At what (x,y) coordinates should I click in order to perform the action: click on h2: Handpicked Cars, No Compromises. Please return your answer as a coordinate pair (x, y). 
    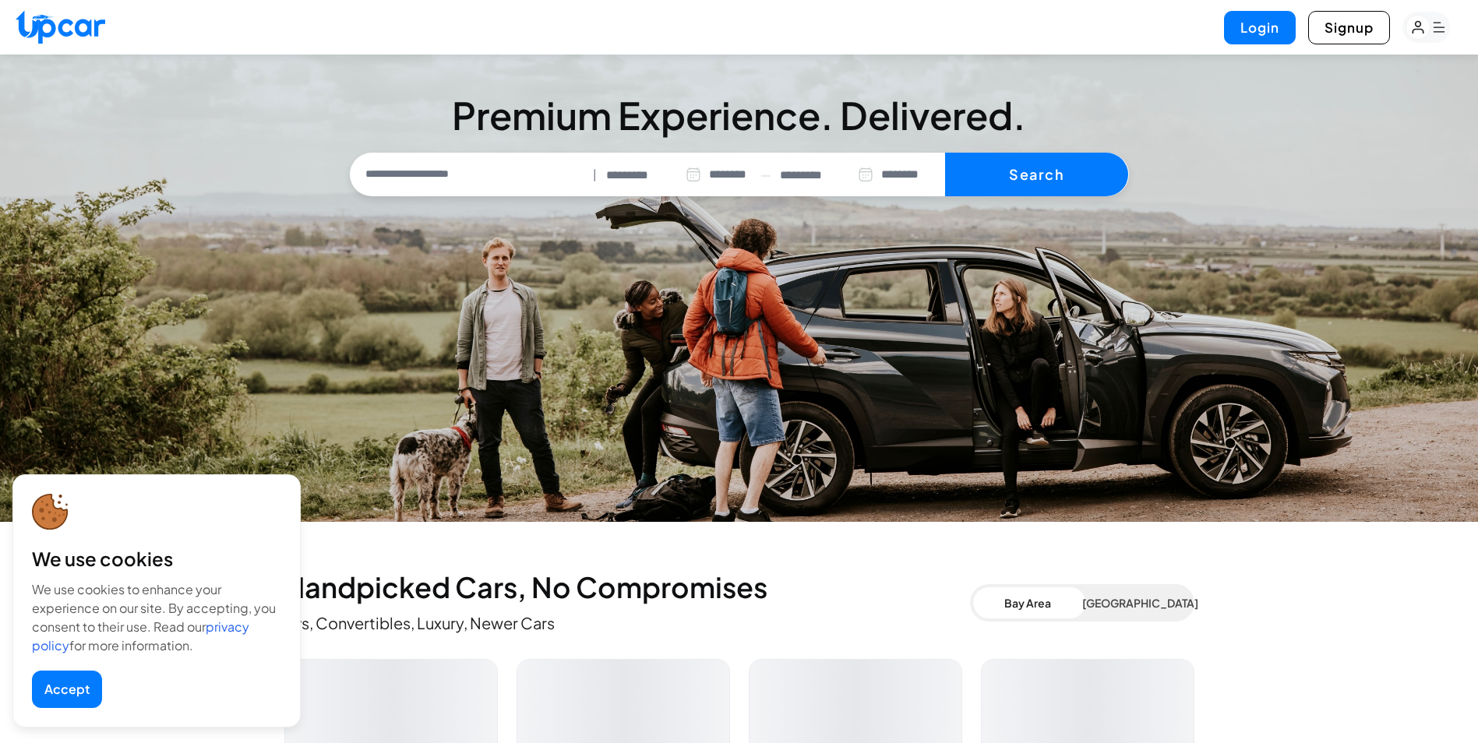
    Looking at the image, I should click on (627, 587).